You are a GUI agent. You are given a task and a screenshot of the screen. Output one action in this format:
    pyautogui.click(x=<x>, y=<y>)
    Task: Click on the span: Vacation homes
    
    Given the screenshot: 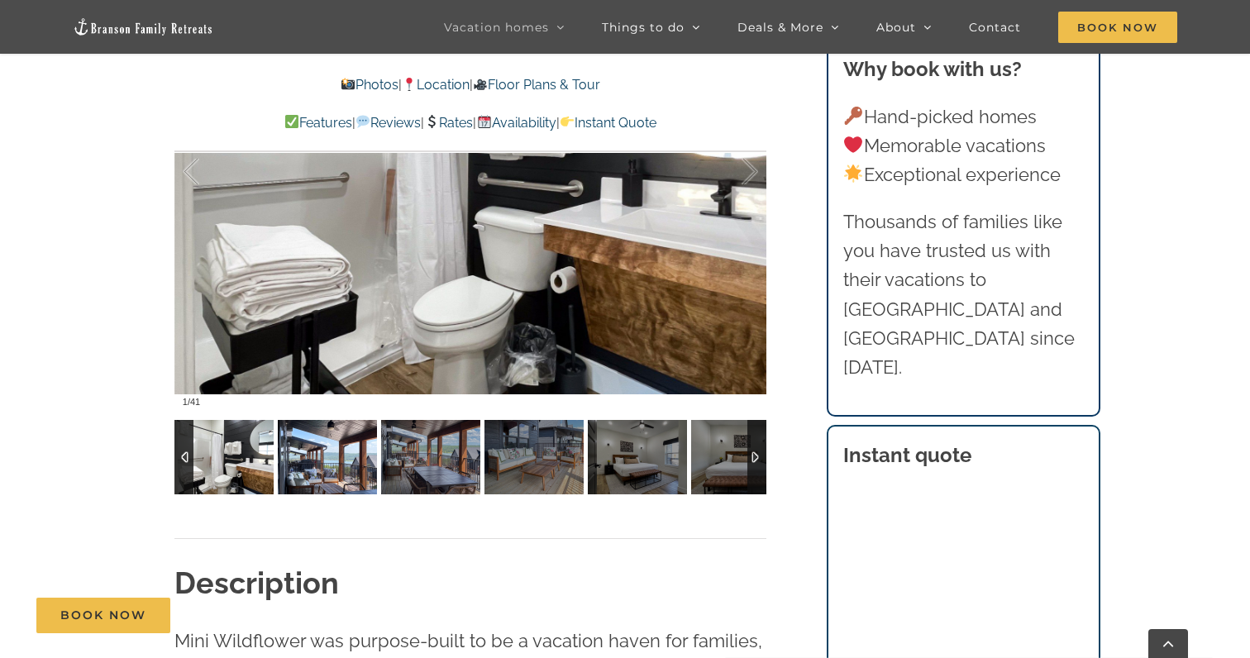 What is the action you would take?
    pyautogui.click(x=496, y=27)
    